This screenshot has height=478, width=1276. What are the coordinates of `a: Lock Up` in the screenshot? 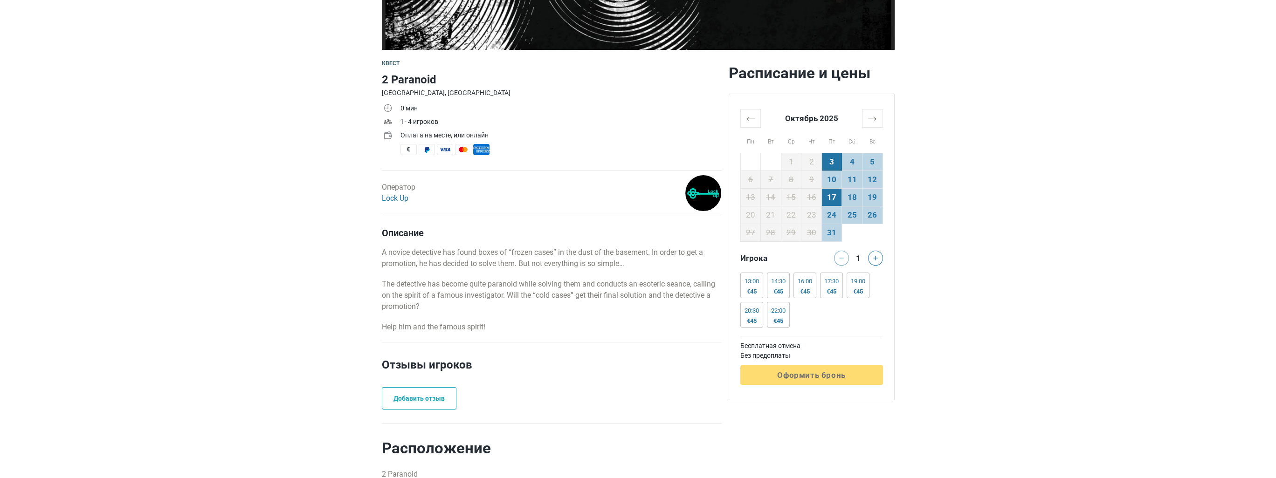 It's located at (395, 198).